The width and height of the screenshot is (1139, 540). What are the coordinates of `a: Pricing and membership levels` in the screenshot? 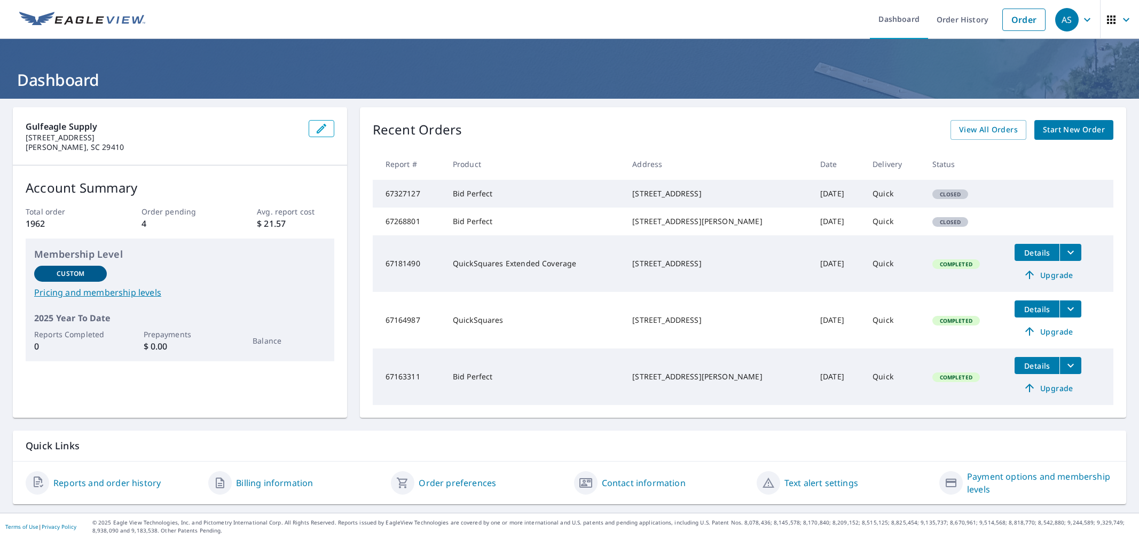 It's located at (180, 293).